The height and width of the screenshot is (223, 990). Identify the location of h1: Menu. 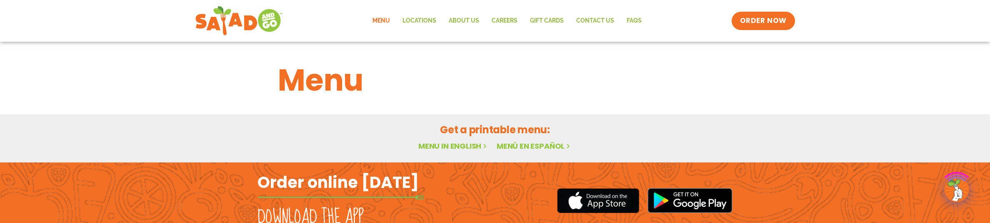
(495, 80).